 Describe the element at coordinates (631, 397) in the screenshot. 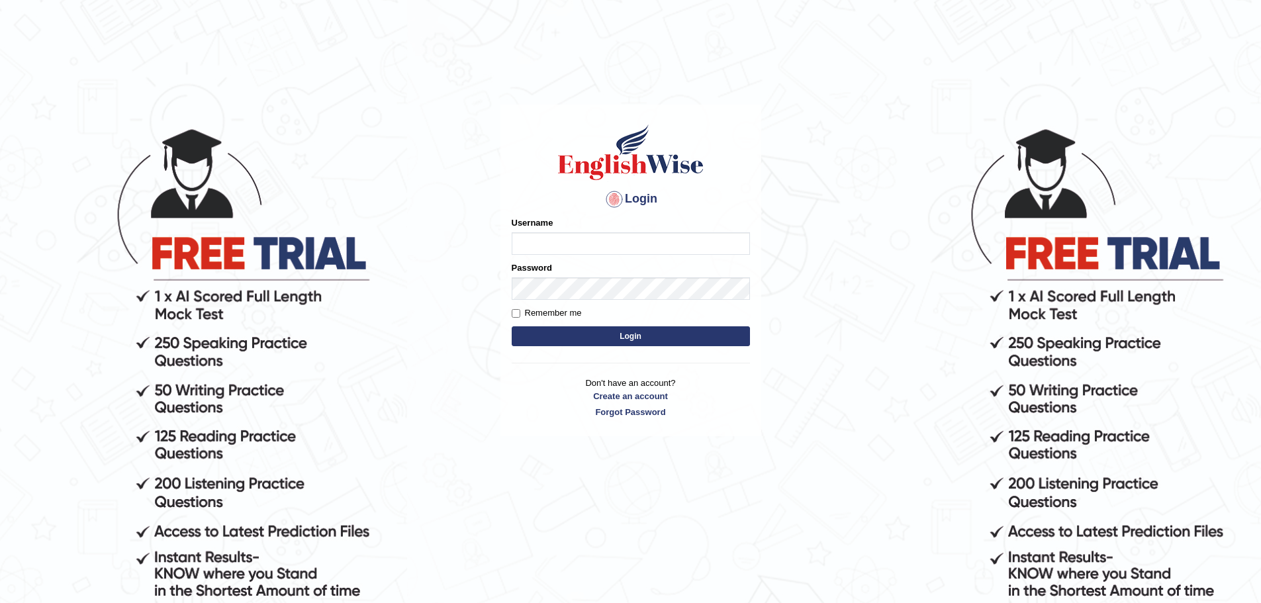

I see `p: Don't have an account?` at that location.